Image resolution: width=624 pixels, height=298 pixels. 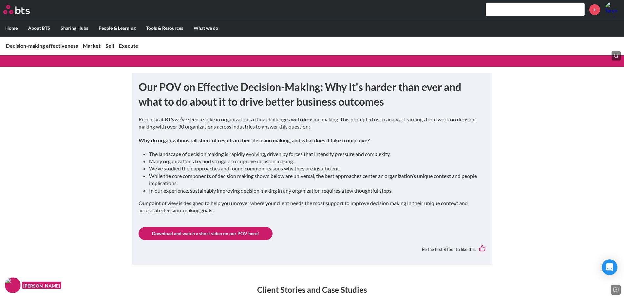 I want to click on p: Our point of view is designed to help you uncover where your client needs the most support to imp..., so click(x=312, y=207).